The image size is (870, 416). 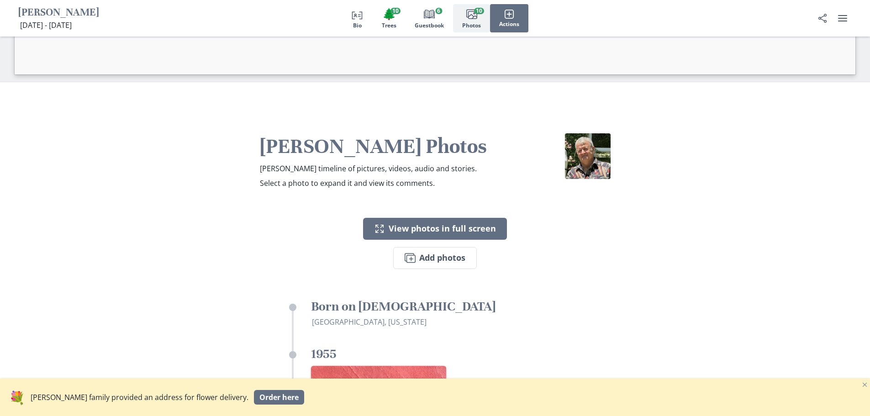 What do you see at coordinates (435, 258) in the screenshot?
I see `button: Add photos` at bounding box center [435, 258].